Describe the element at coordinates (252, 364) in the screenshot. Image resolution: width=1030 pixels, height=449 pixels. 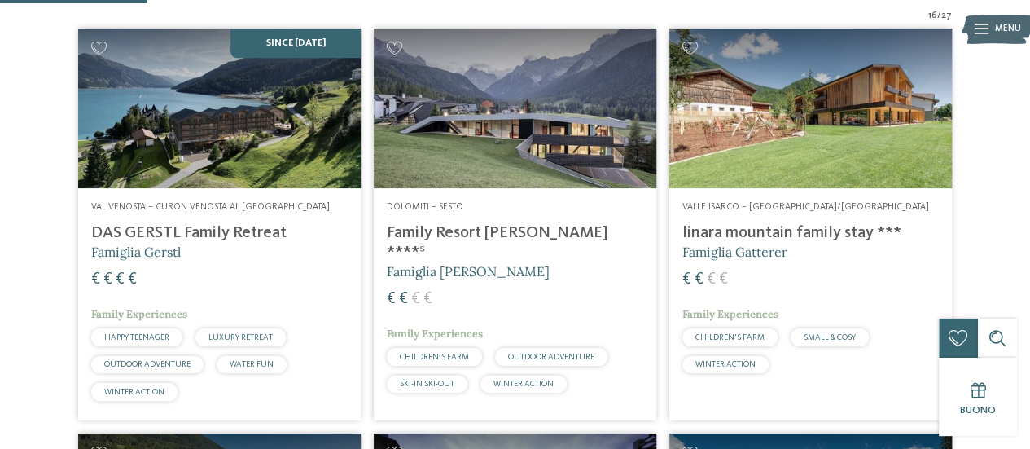
I see `span: WATER FUN` at that location.